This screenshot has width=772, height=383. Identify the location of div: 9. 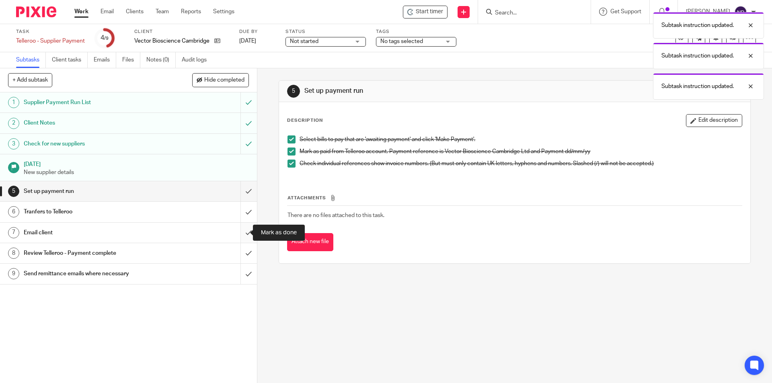
(14, 274).